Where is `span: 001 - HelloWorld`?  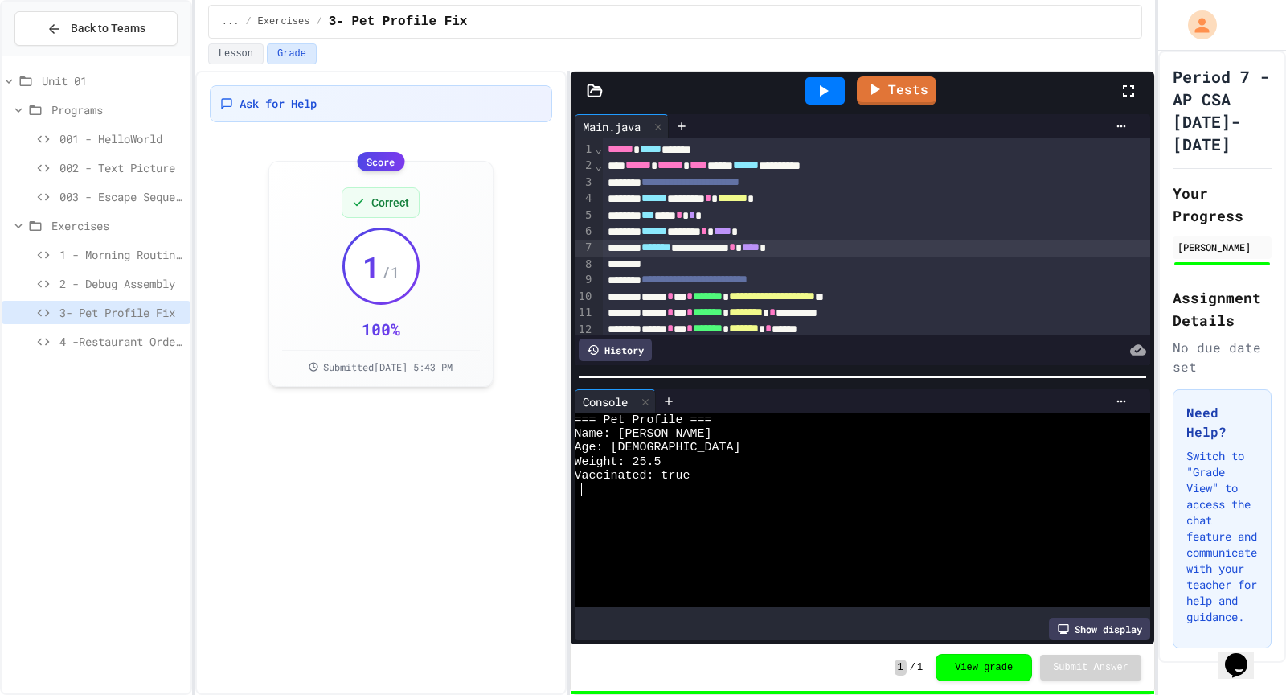
span: 001 - HelloWorld is located at coordinates (121, 138).